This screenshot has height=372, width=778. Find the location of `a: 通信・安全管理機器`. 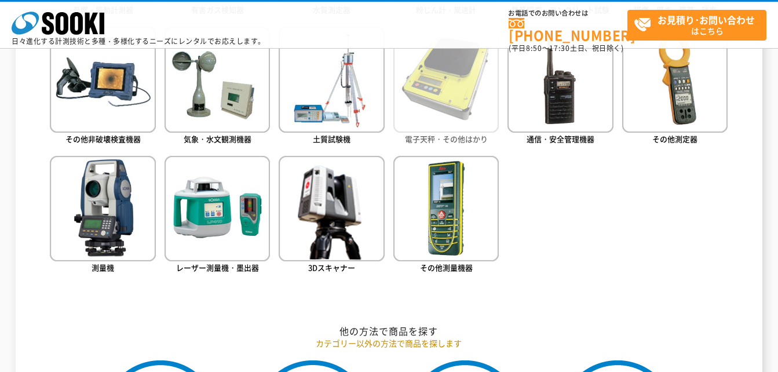

a: 通信・安全管理機器 is located at coordinates (560, 86).